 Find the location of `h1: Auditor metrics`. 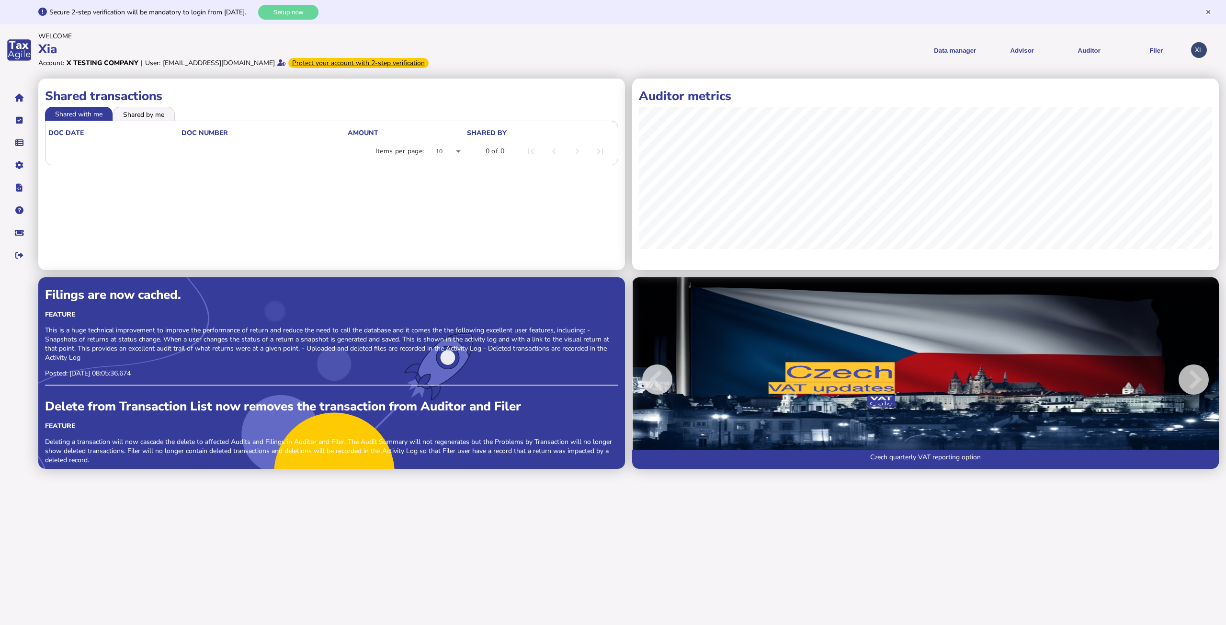

h1: Auditor metrics is located at coordinates (925, 96).